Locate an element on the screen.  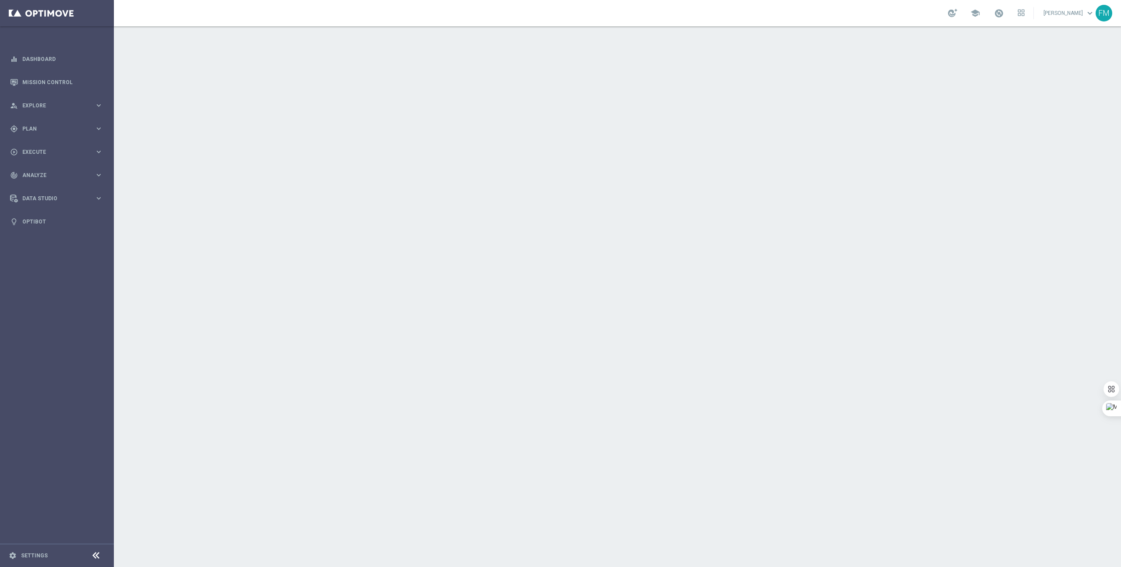
a: Settings is located at coordinates (34, 555).